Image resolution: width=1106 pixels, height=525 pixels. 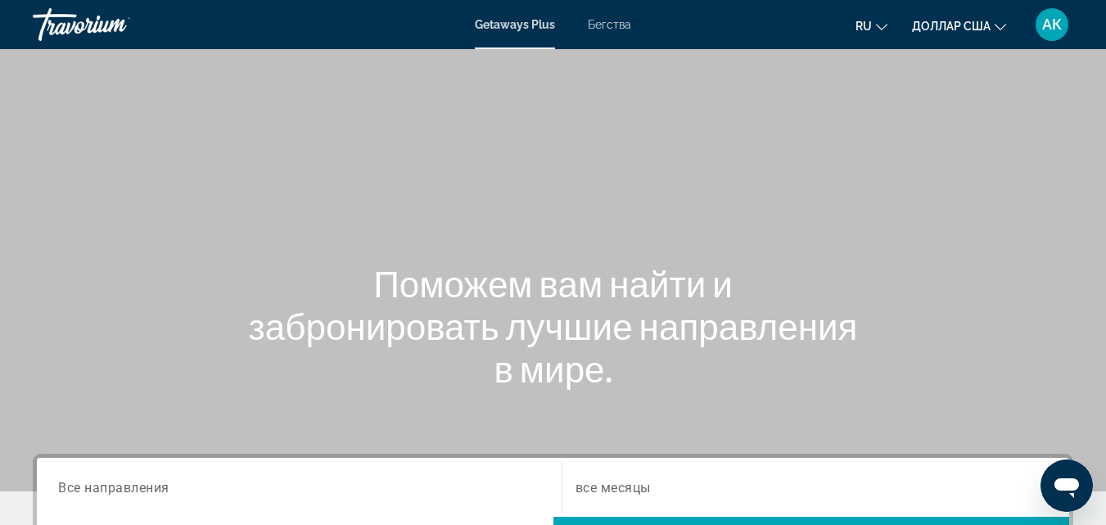 I want to click on span: все месяцы, so click(x=613, y=487).